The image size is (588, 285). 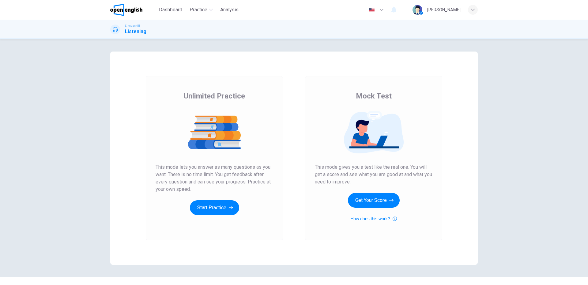 I want to click on span: Unlimited Practice, so click(x=215, y=96).